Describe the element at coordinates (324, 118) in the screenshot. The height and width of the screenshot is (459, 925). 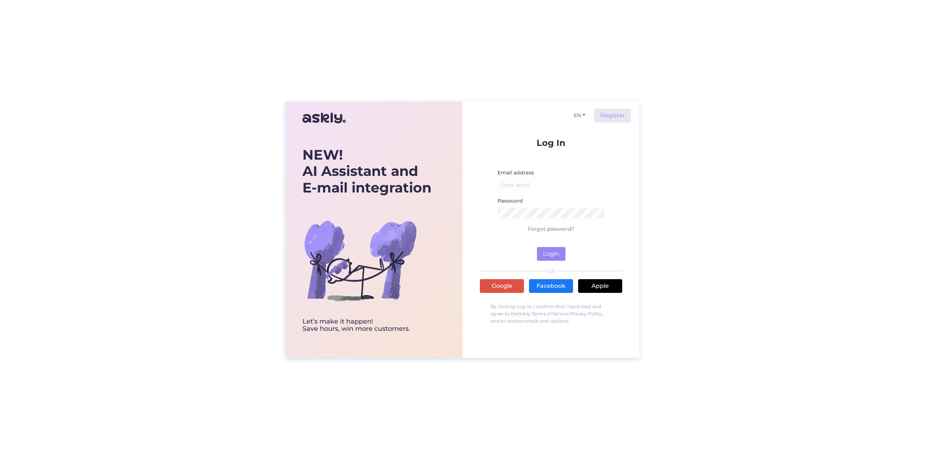
I see `img: Askly` at that location.